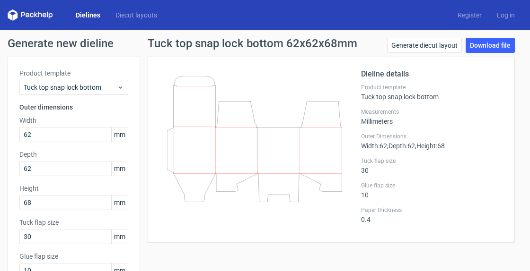 This screenshot has width=530, height=271. I want to click on a: Generate diecut layout, so click(424, 45).